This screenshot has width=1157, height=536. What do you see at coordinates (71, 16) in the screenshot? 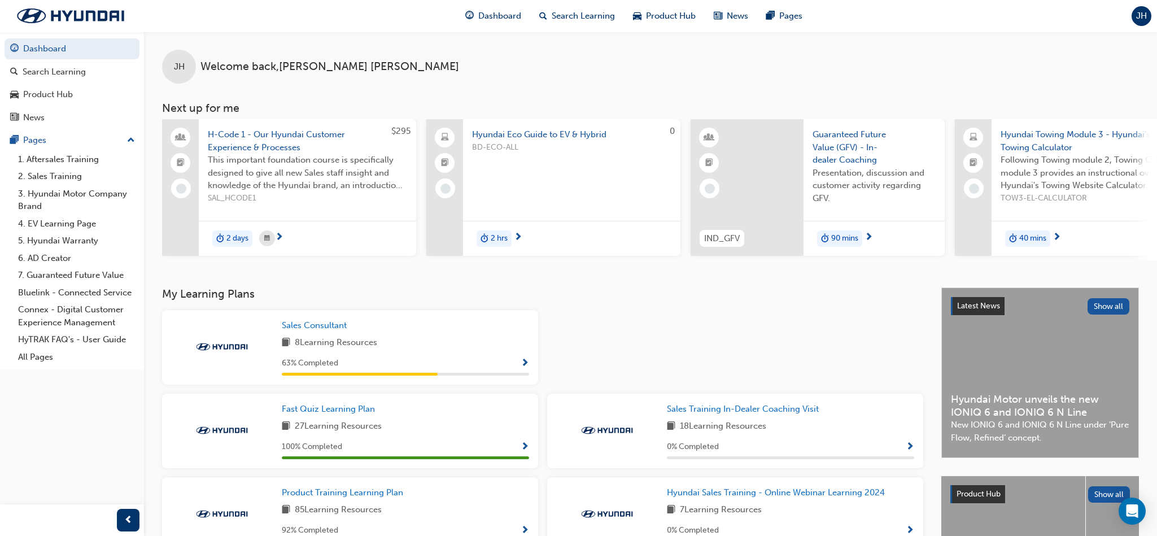
I see `a: Trak` at bounding box center [71, 16].